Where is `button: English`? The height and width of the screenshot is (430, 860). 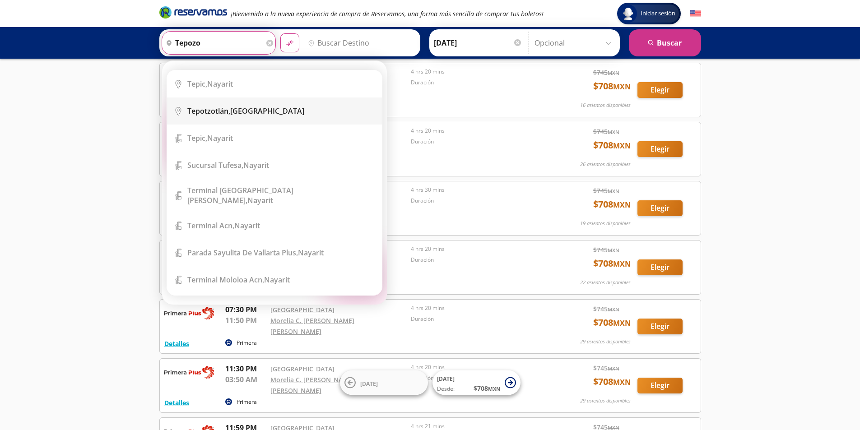 button: English is located at coordinates (695, 14).